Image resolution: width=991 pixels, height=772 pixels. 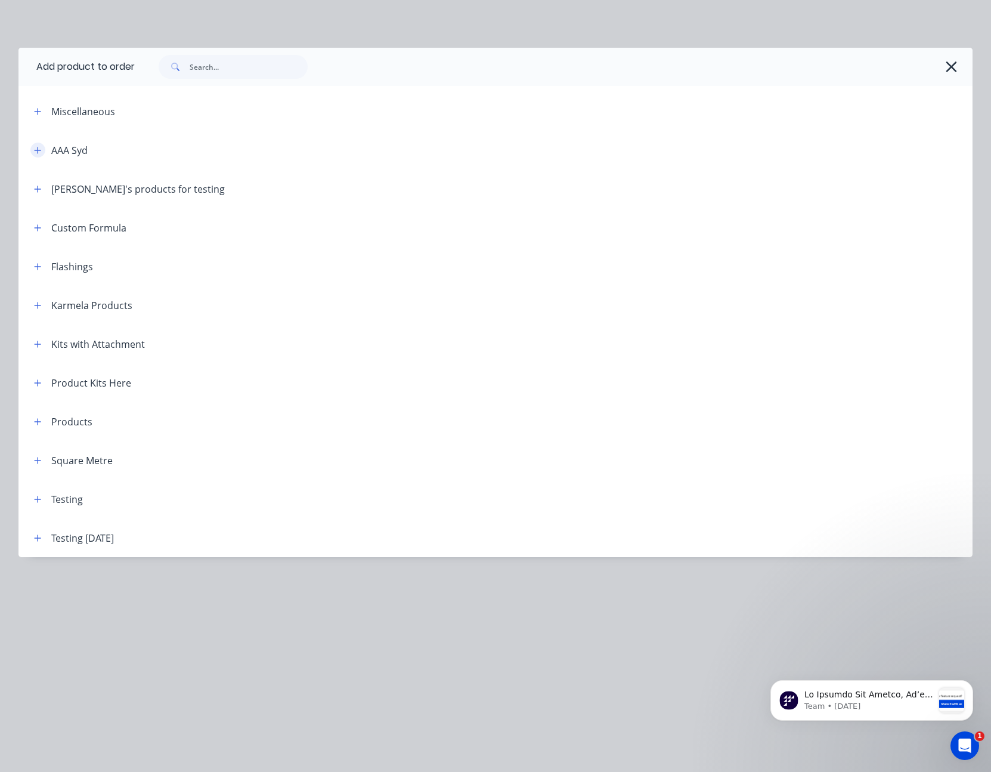 What do you see at coordinates (91, 383) in the screenshot?
I see `div: Product Kits Here` at bounding box center [91, 383].